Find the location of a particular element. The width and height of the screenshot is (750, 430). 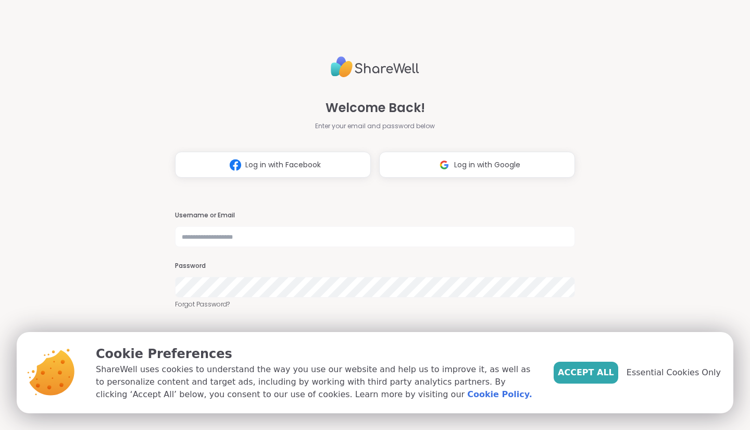

span: Enter your email and password below is located at coordinates (375, 126).